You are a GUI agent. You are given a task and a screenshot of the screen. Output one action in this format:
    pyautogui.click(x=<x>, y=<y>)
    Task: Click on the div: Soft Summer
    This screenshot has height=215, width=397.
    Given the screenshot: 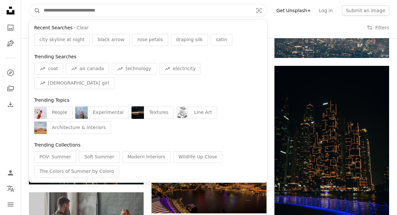 What is the action you would take?
    pyautogui.click(x=99, y=157)
    